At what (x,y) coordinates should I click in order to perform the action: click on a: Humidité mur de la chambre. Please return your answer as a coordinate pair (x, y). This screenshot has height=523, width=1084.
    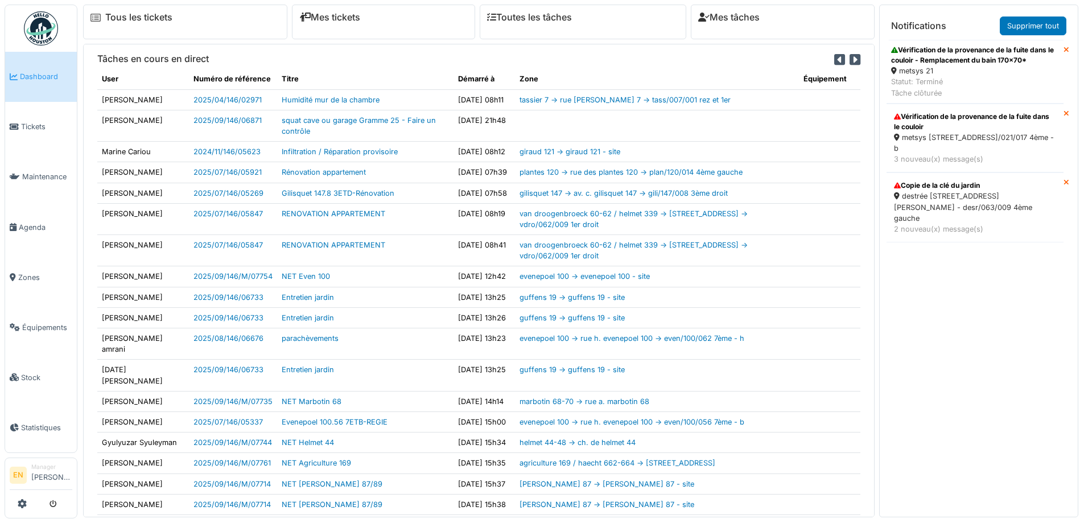
    Looking at the image, I should click on (330, 100).